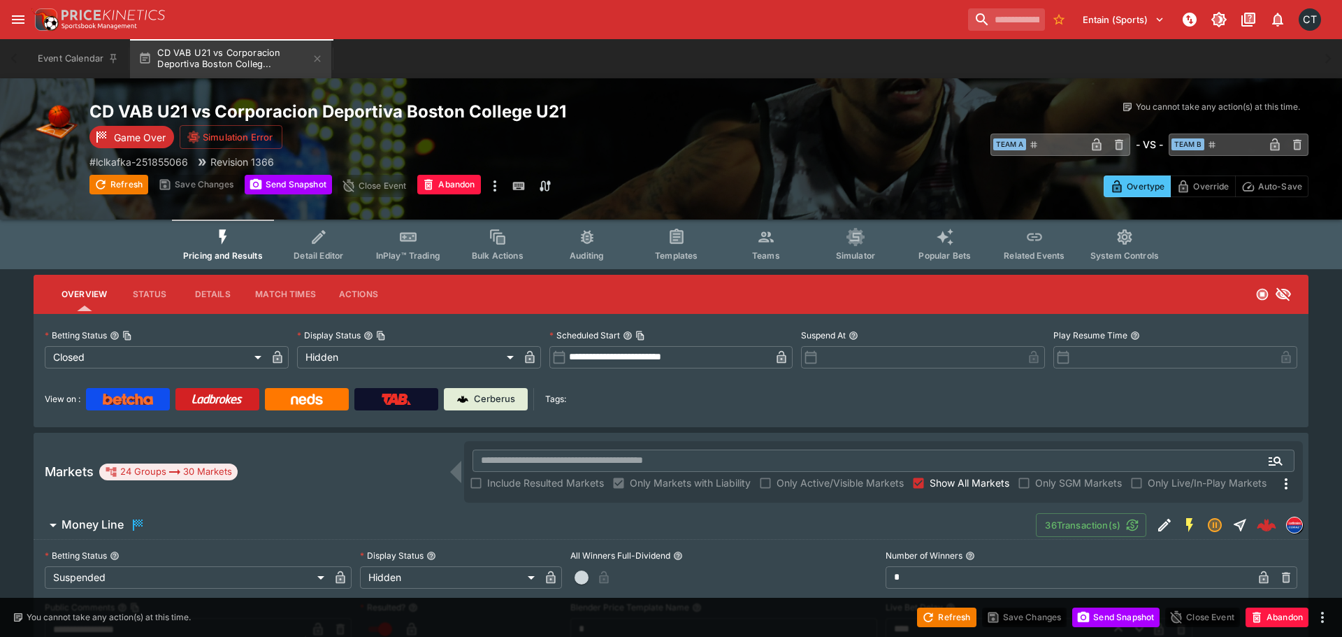 The width and height of the screenshot is (1342, 637). Describe the element at coordinates (1215, 525) in the screenshot. I see `button: Suspended` at that location.